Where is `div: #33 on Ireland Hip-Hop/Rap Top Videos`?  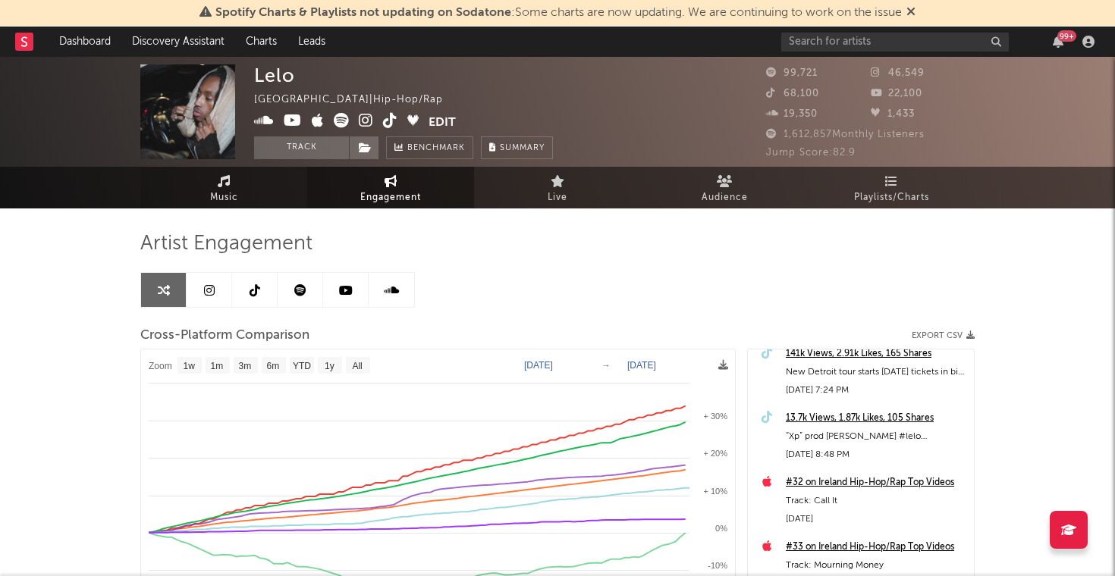
div: #33 on Ireland Hip-Hop/Rap Top Videos is located at coordinates (876, 548).